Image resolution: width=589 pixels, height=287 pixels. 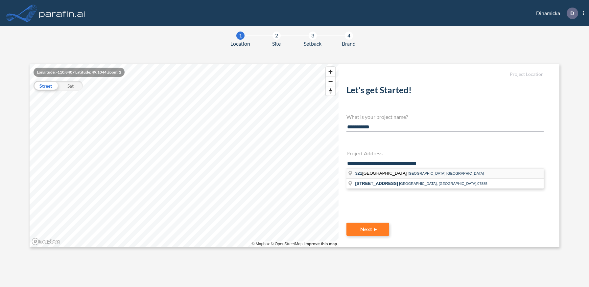 I want to click on span: Setback, so click(x=312, y=44).